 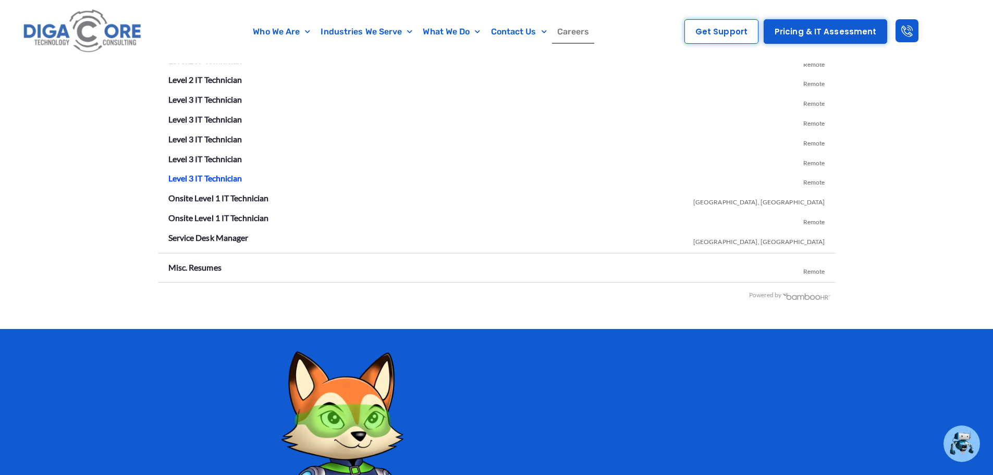 I want to click on span: Pricing & IT Assessment, so click(x=825, y=31).